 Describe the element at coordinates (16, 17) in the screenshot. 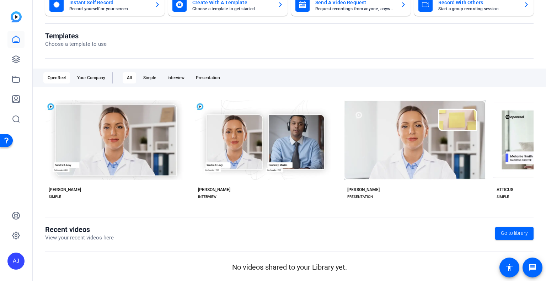

I see `img: blue-gradient.svg` at that location.